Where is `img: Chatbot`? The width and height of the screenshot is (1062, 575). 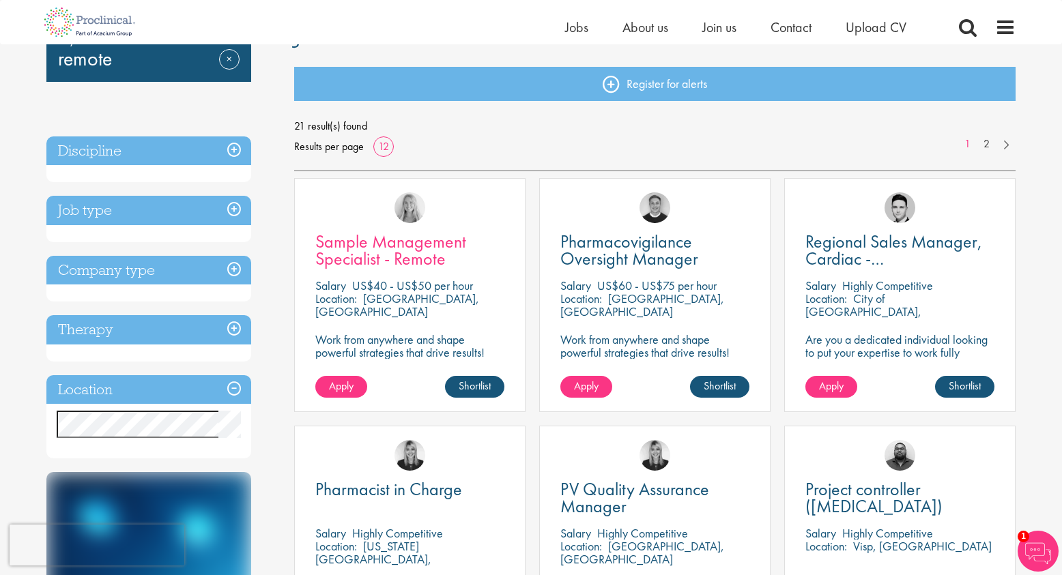 img: Chatbot is located at coordinates (1038, 551).